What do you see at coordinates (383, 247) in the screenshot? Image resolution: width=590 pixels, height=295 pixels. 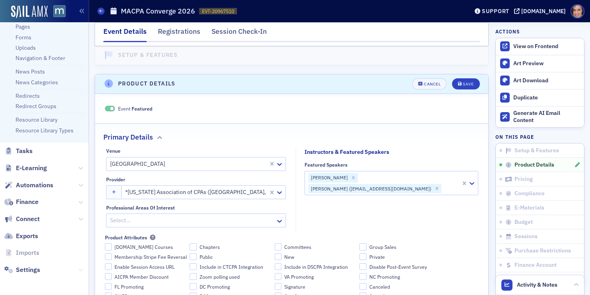 I see `span: Group Sales` at bounding box center [383, 247].